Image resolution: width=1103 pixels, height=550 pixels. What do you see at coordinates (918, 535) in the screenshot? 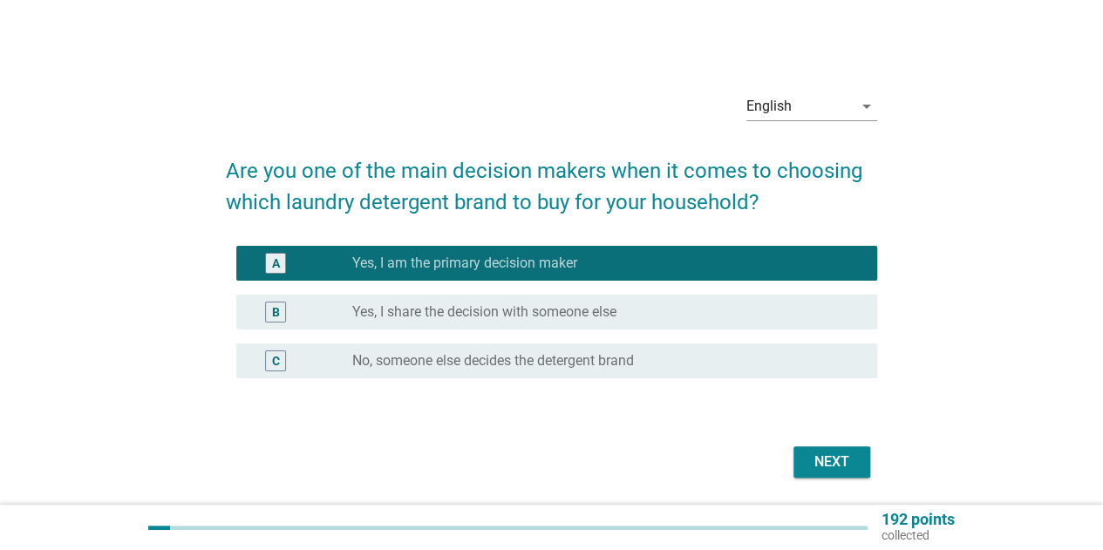
I see `p: collected` at bounding box center [918, 535].